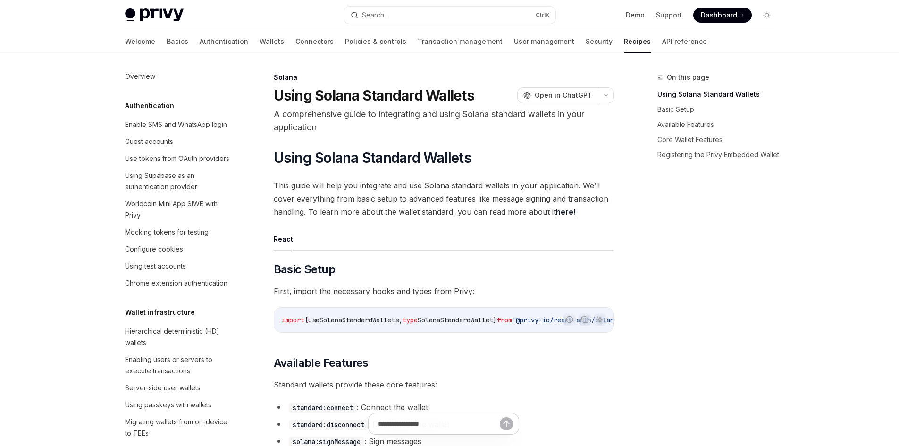 The width and height of the screenshot is (899, 446). I want to click on a: Dashboard, so click(722, 15).